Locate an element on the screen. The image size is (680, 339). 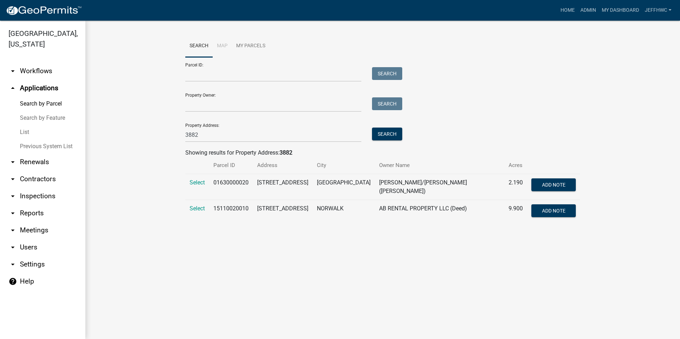
td: AB RENTAL PROPERTY LLC (Deed) is located at coordinates (440, 212).